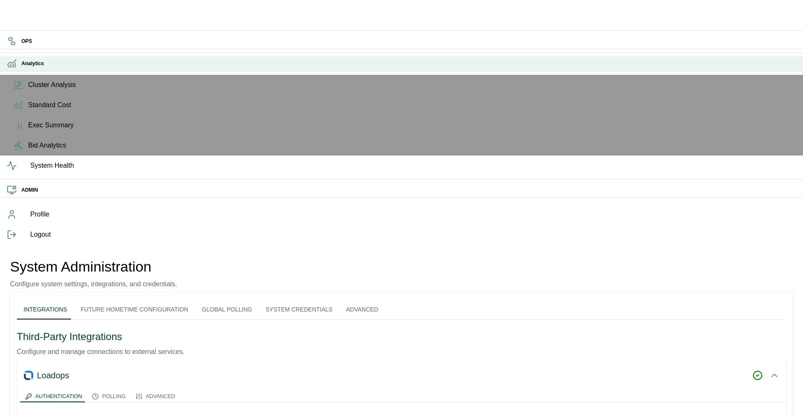  What do you see at coordinates (29, 375) in the screenshot?
I see `img: loadops icon` at bounding box center [29, 375].